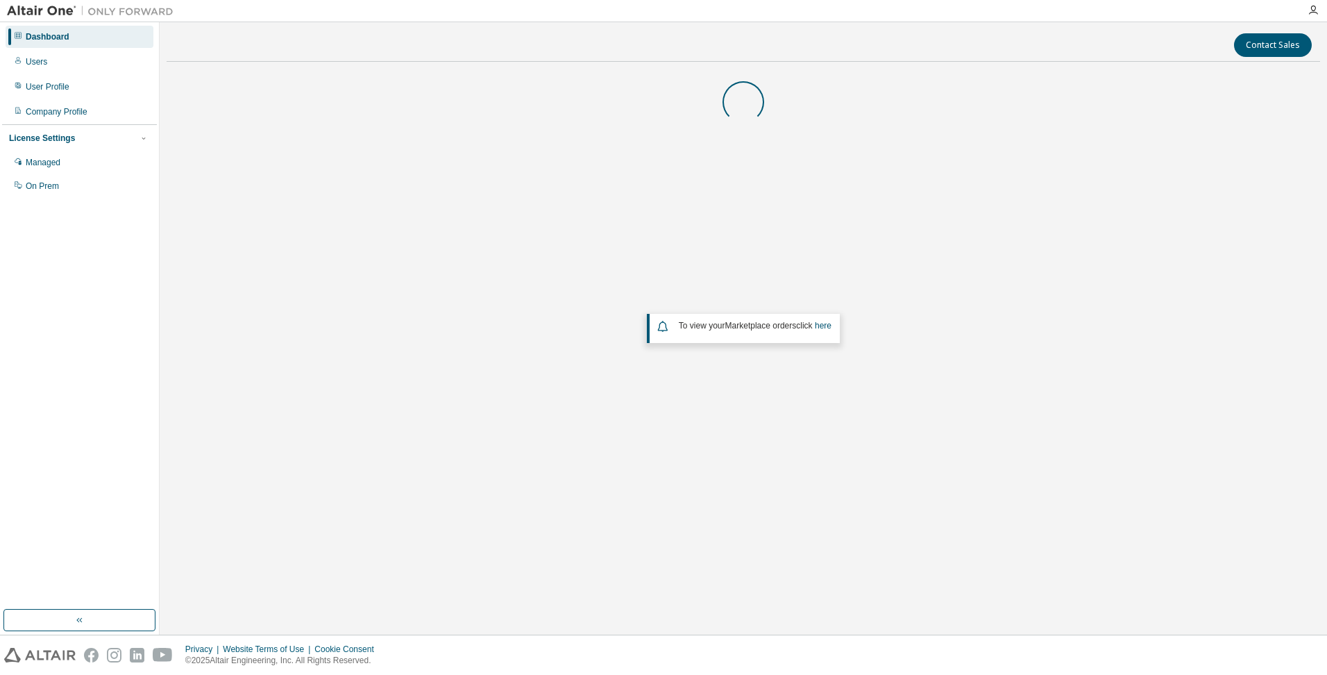 The image size is (1327, 675). What do you see at coordinates (56, 112) in the screenshot?
I see `div: Company Profile` at bounding box center [56, 112].